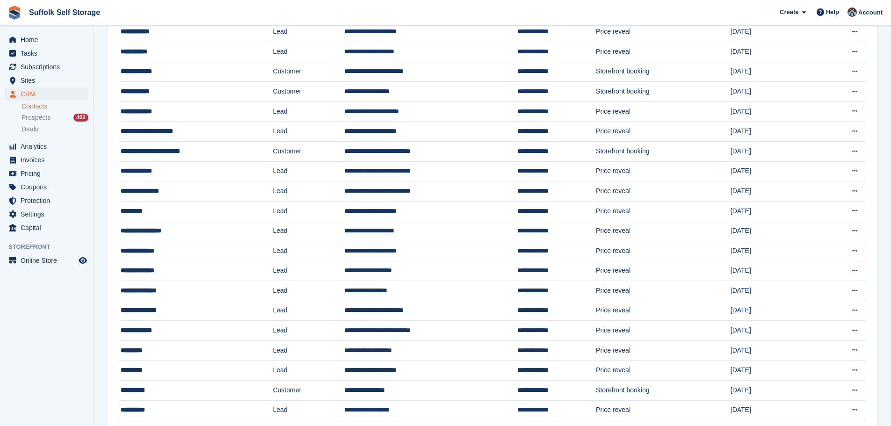 The image size is (891, 426). Describe the element at coordinates (49, 67) in the screenshot. I see `span: Subscriptions` at that location.